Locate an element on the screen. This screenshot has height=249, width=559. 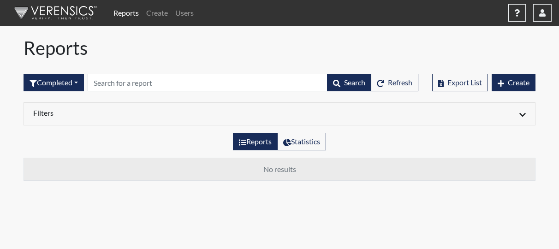
td: No results is located at coordinates (280, 169).